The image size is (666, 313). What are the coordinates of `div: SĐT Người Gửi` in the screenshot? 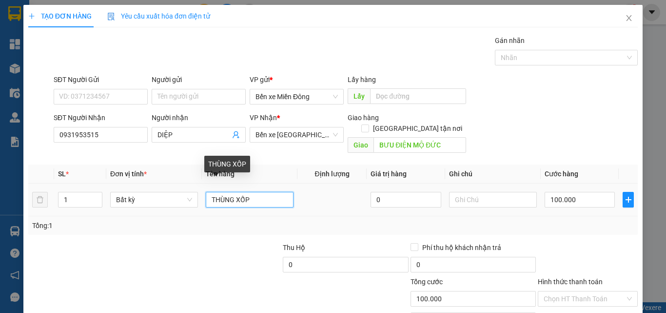 It's located at (100, 79).